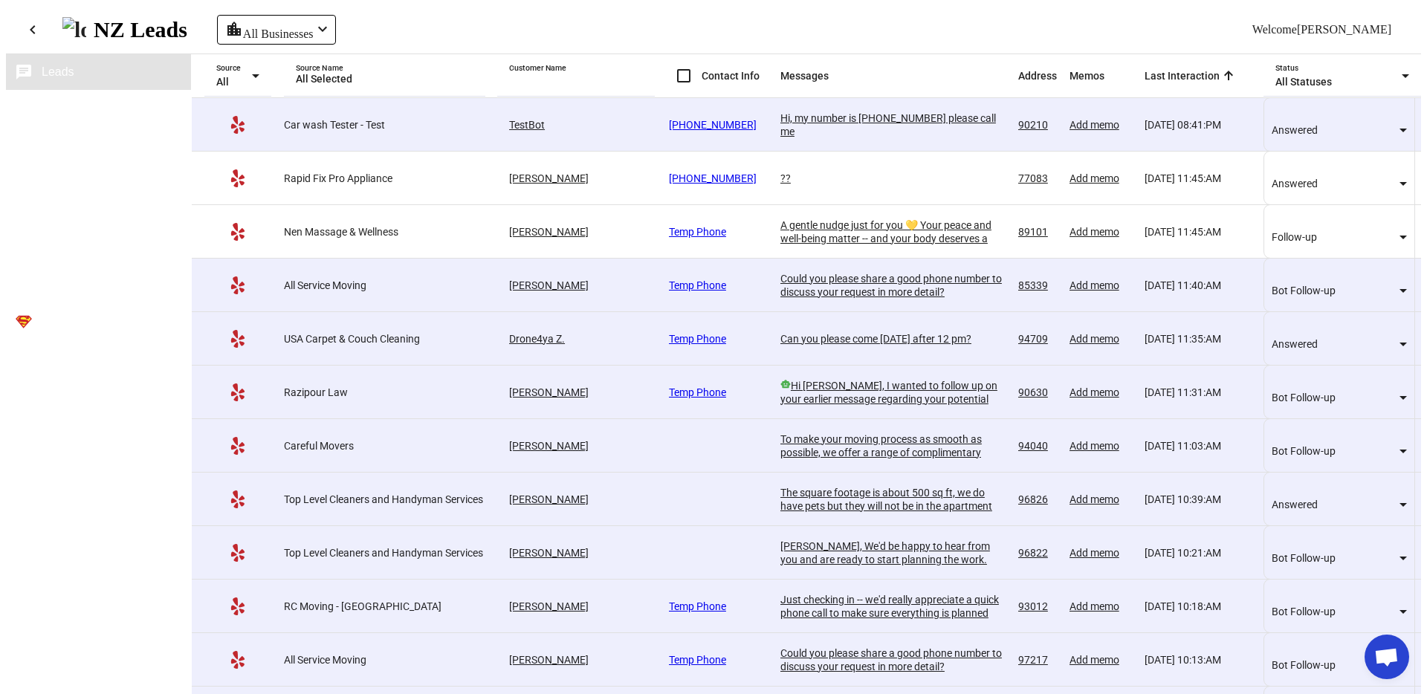 The image size is (1427, 694). I want to click on span: Welcome, so click(1275, 29).